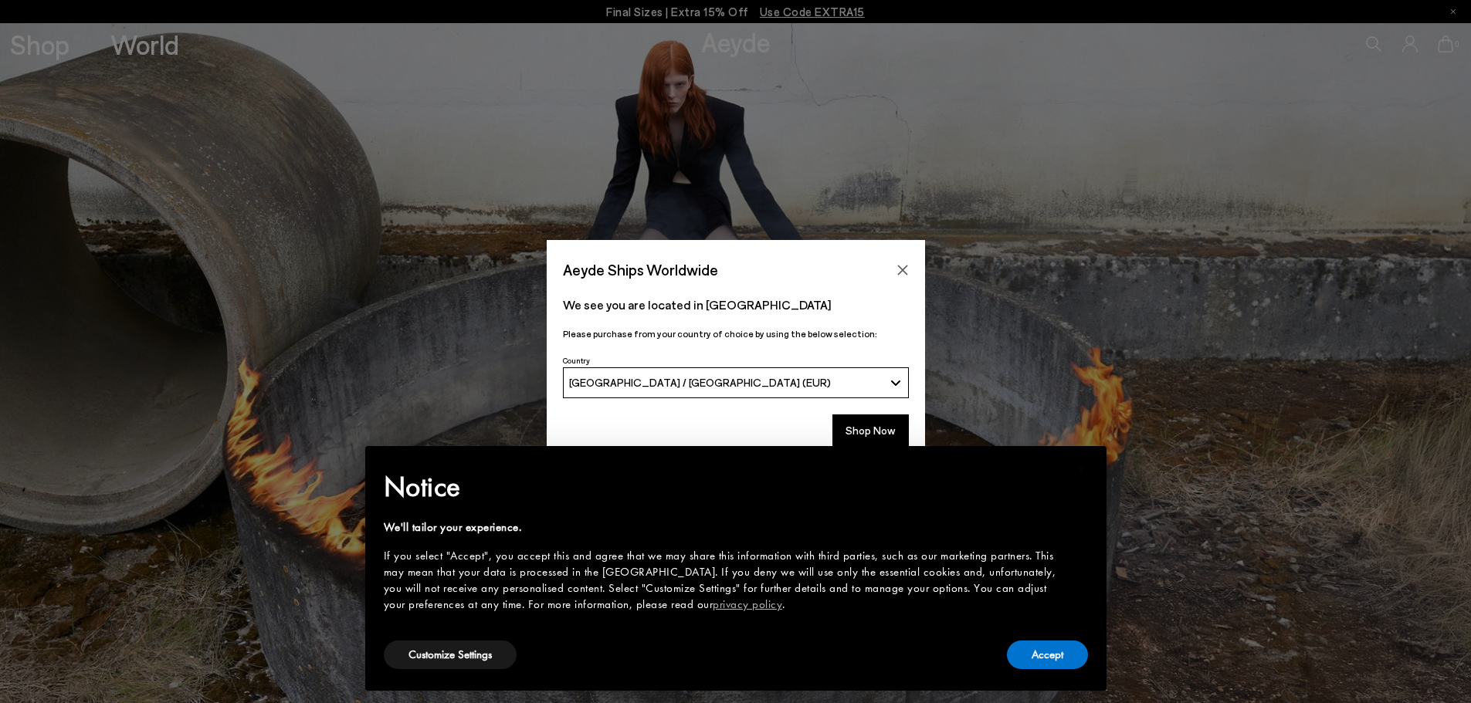 The image size is (1471, 703). What do you see at coordinates (1082, 469) in the screenshot?
I see `button: Close this notice` at bounding box center [1082, 469].